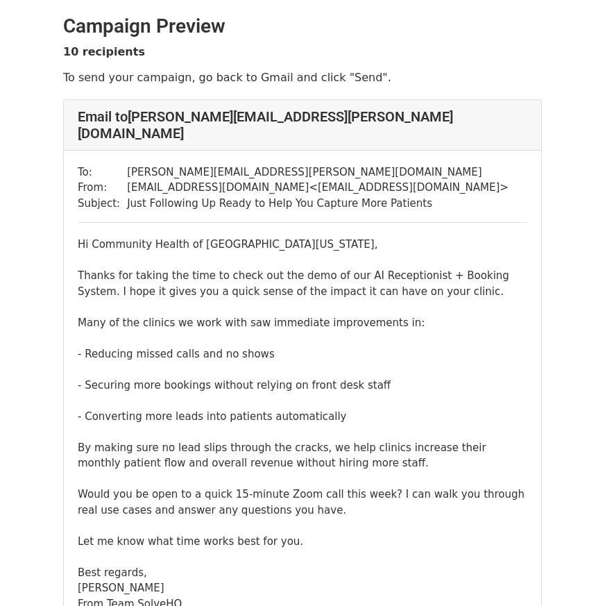 This screenshot has width=605, height=606. What do you see at coordinates (303, 26) in the screenshot?
I see `h2: Campaign Preview` at bounding box center [303, 26].